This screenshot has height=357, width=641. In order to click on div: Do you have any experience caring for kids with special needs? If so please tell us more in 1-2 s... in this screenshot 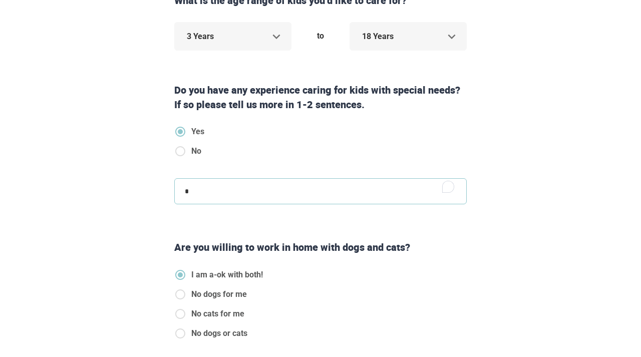, I will do `click(321, 97)`.